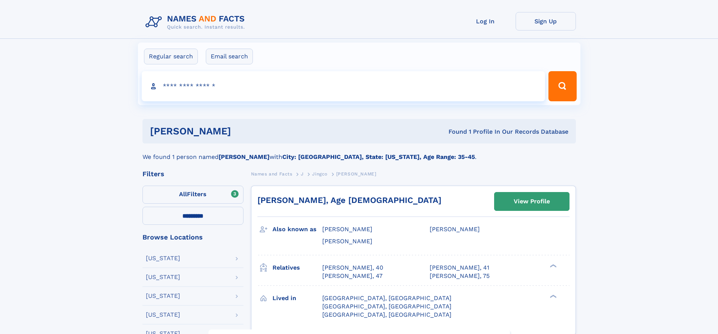 The height and width of the screenshot is (334, 718). I want to click on a: J, so click(302, 174).